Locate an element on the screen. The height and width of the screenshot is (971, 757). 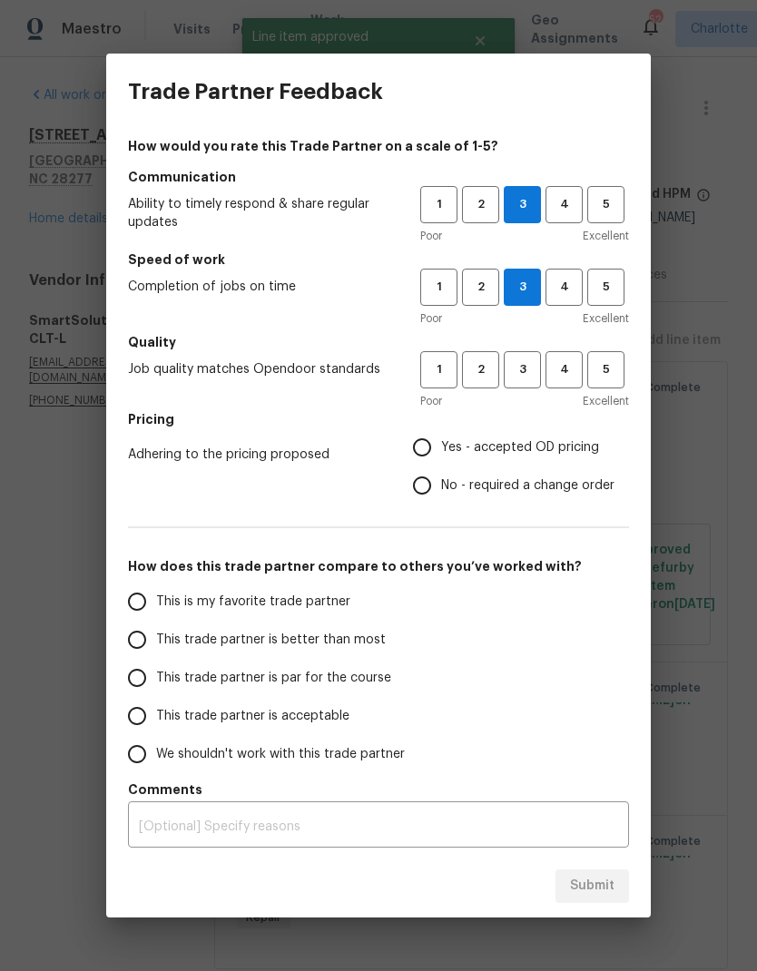
h5: How does this trade partner compare to others you’ve worked with? is located at coordinates (378, 566).